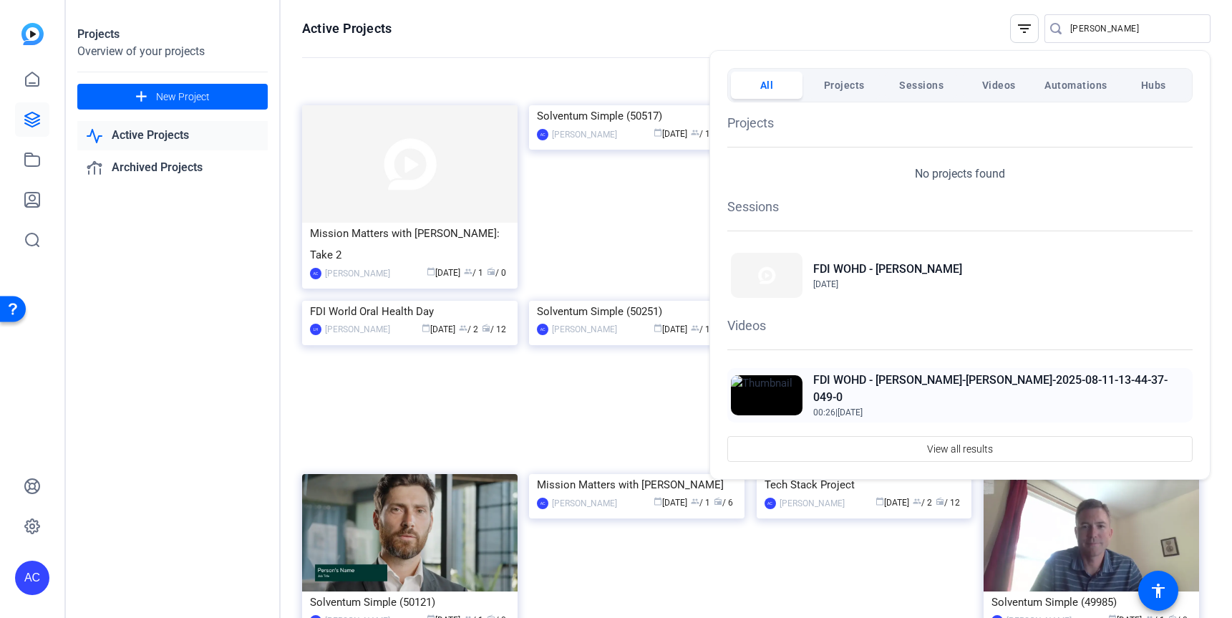 The width and height of the screenshot is (1232, 618). Describe the element at coordinates (960, 449) in the screenshot. I see `span: View all results` at that location.